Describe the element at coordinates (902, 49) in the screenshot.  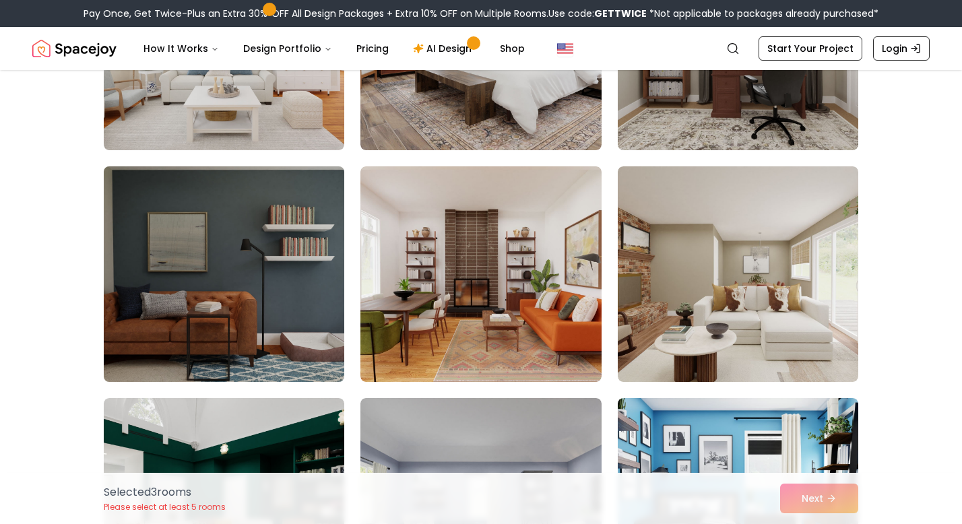
I see `a: Login` at that location.